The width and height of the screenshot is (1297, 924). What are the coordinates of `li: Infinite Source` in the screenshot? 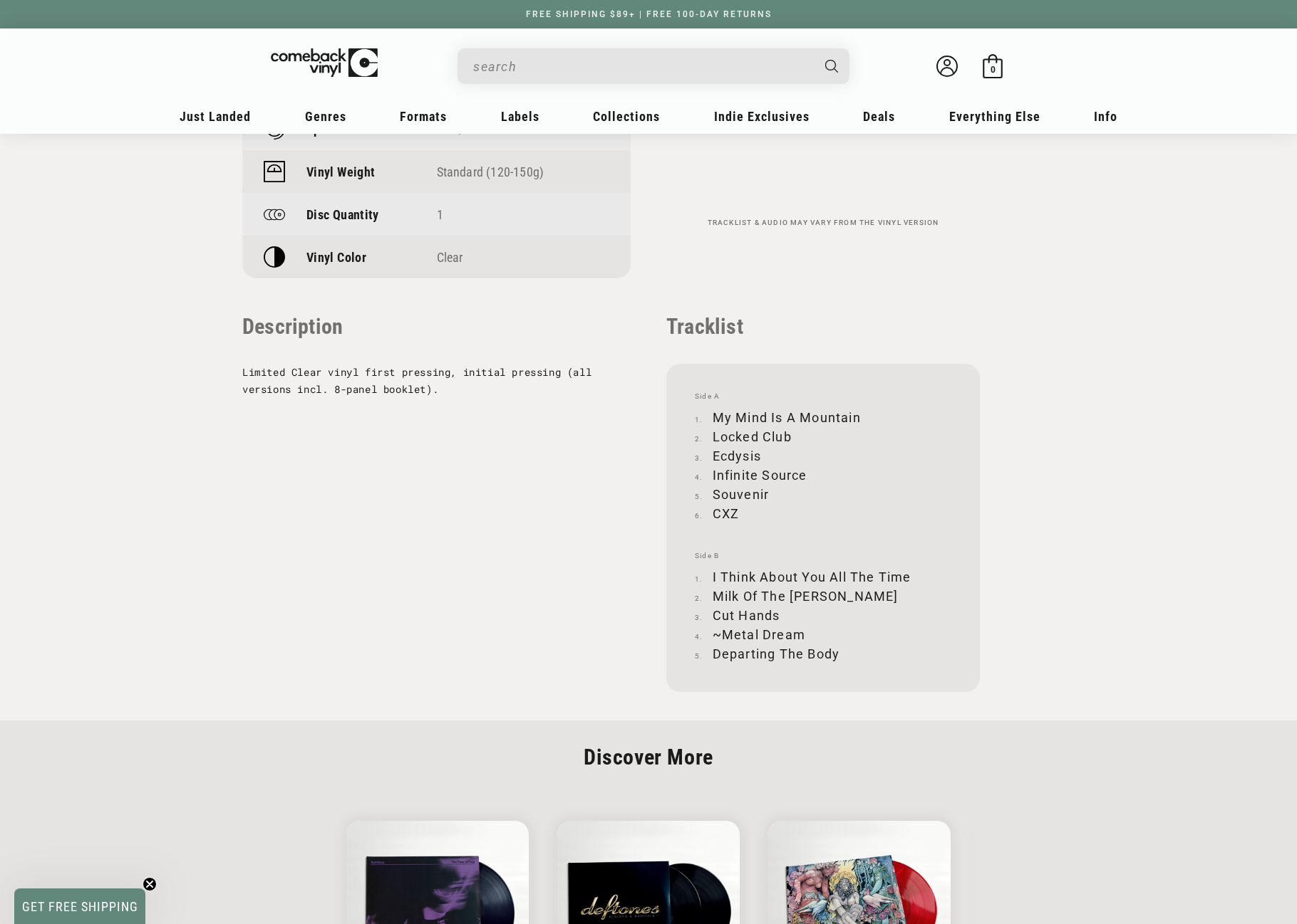 It's located at (823, 475).